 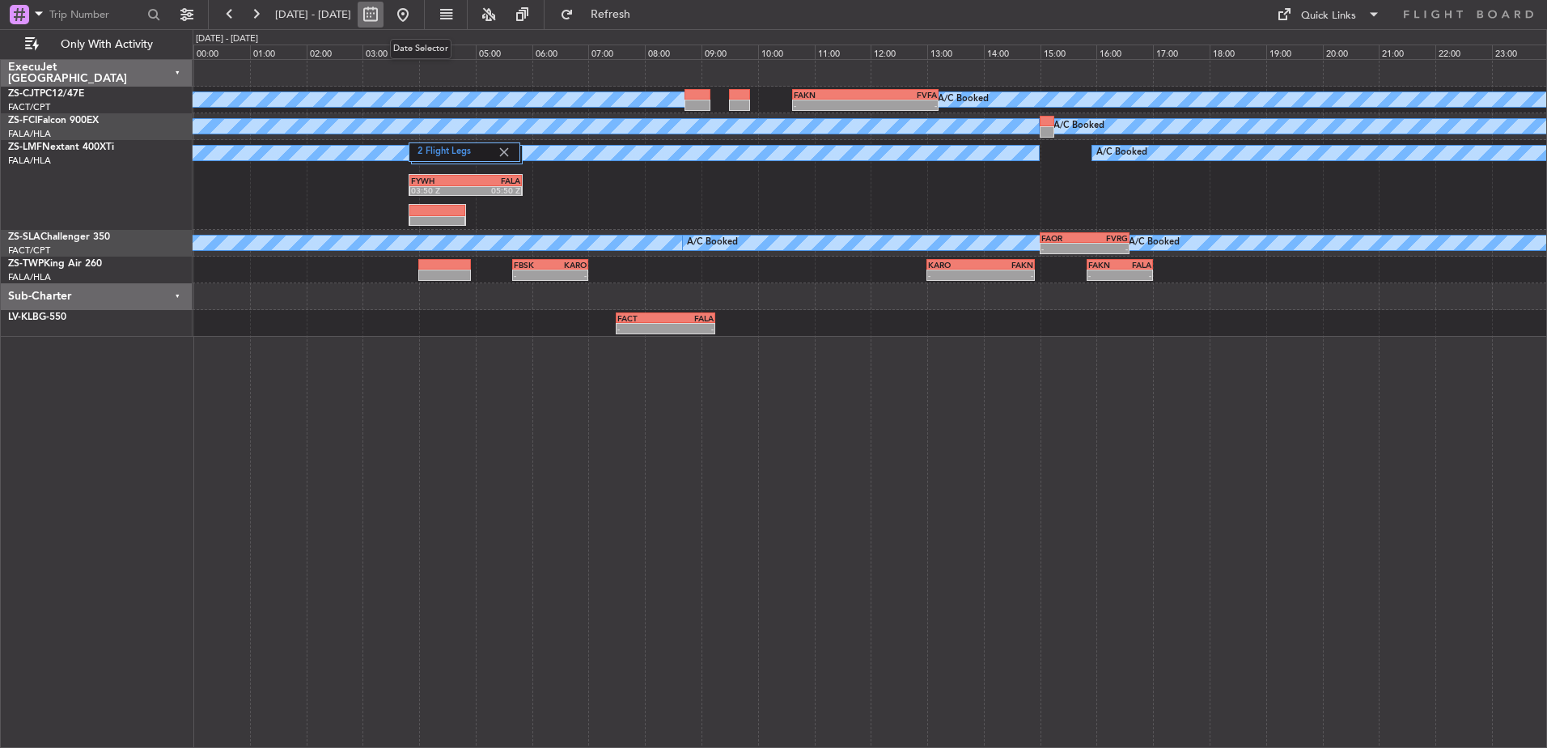 What do you see at coordinates (1238, 52) in the screenshot?
I see `div: 18:00` at bounding box center [1238, 52].